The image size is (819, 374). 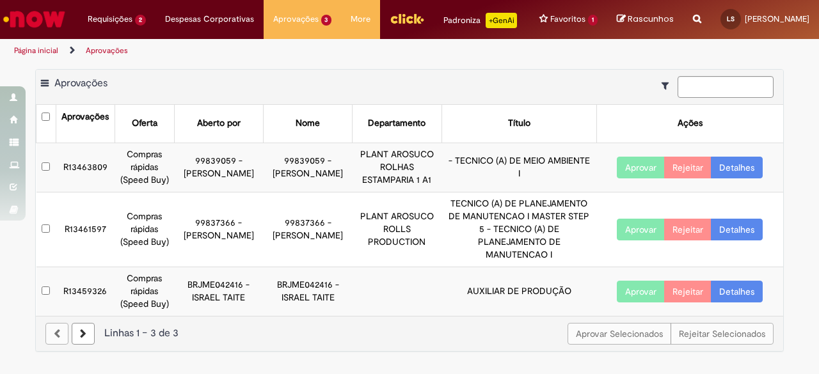 I want to click on img: ServiceNow, so click(x=34, y=19).